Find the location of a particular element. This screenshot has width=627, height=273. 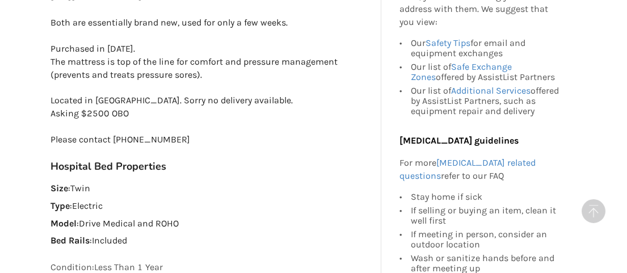

strong: Bed Rails is located at coordinates (70, 240).